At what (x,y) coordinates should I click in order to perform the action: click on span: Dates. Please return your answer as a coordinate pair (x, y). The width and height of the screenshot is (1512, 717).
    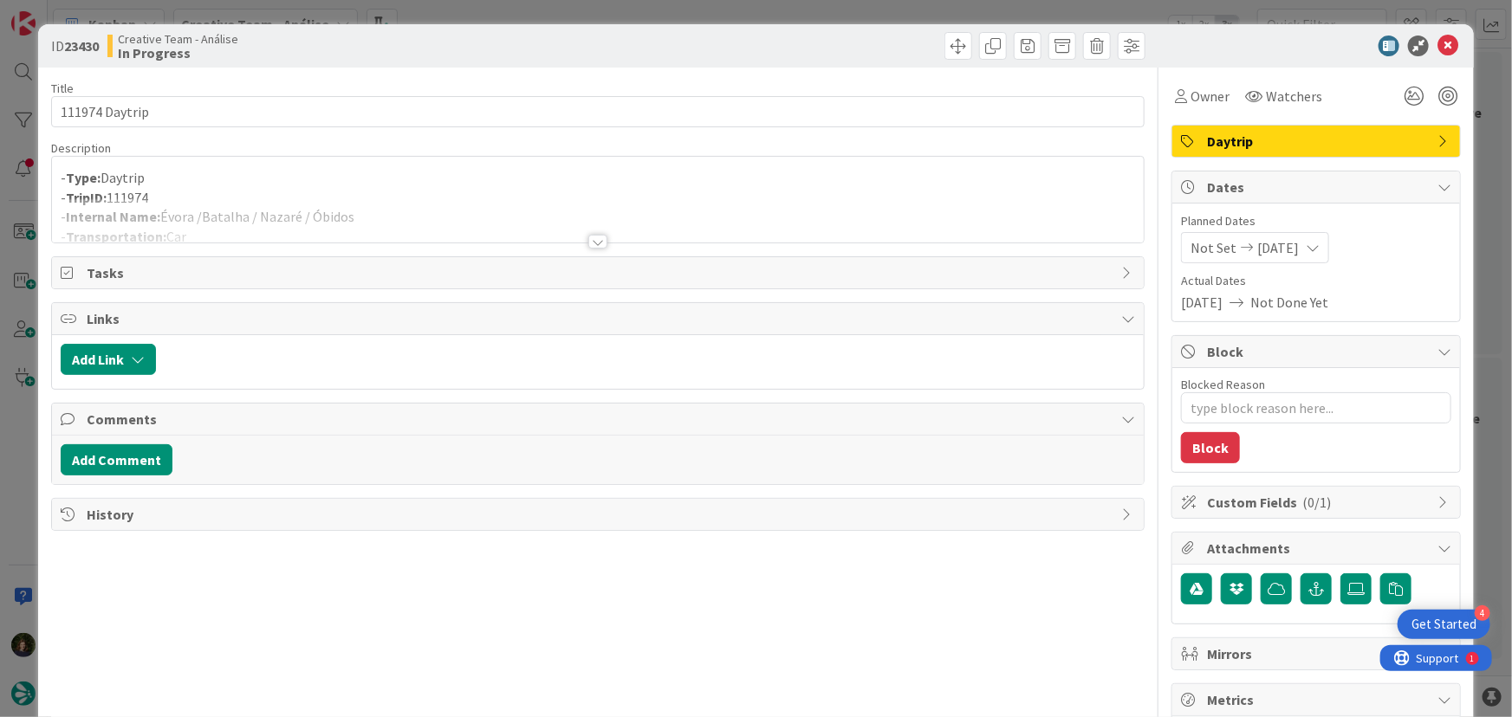
    Looking at the image, I should click on (1318, 187).